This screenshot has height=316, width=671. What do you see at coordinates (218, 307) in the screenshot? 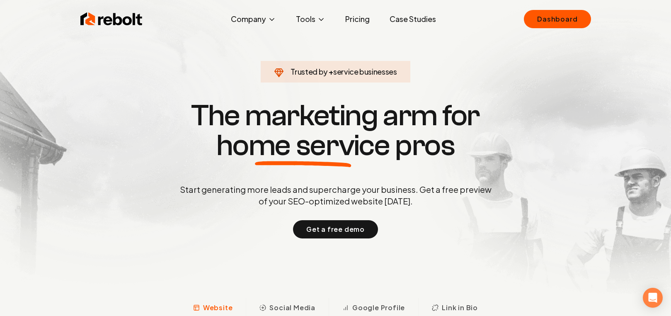
I see `span: Website` at bounding box center [218, 307].